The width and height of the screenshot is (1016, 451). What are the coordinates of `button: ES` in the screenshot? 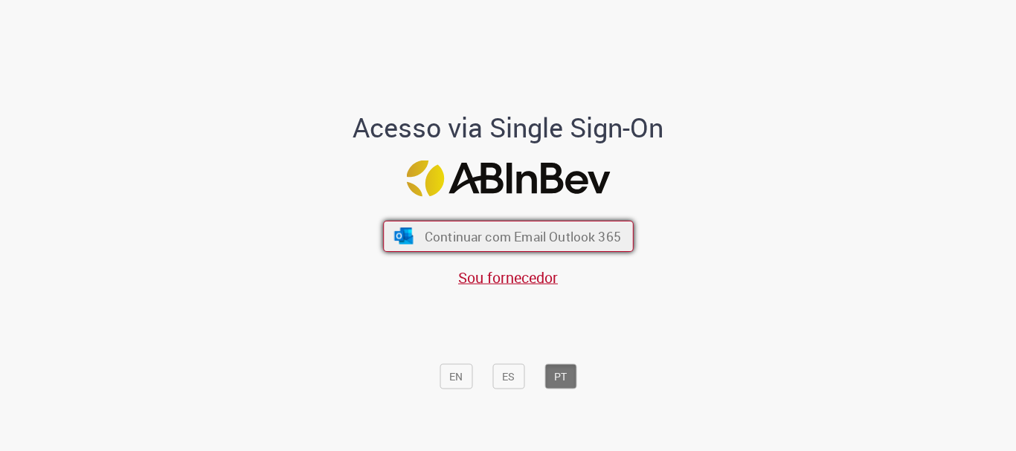 It's located at (508, 377).